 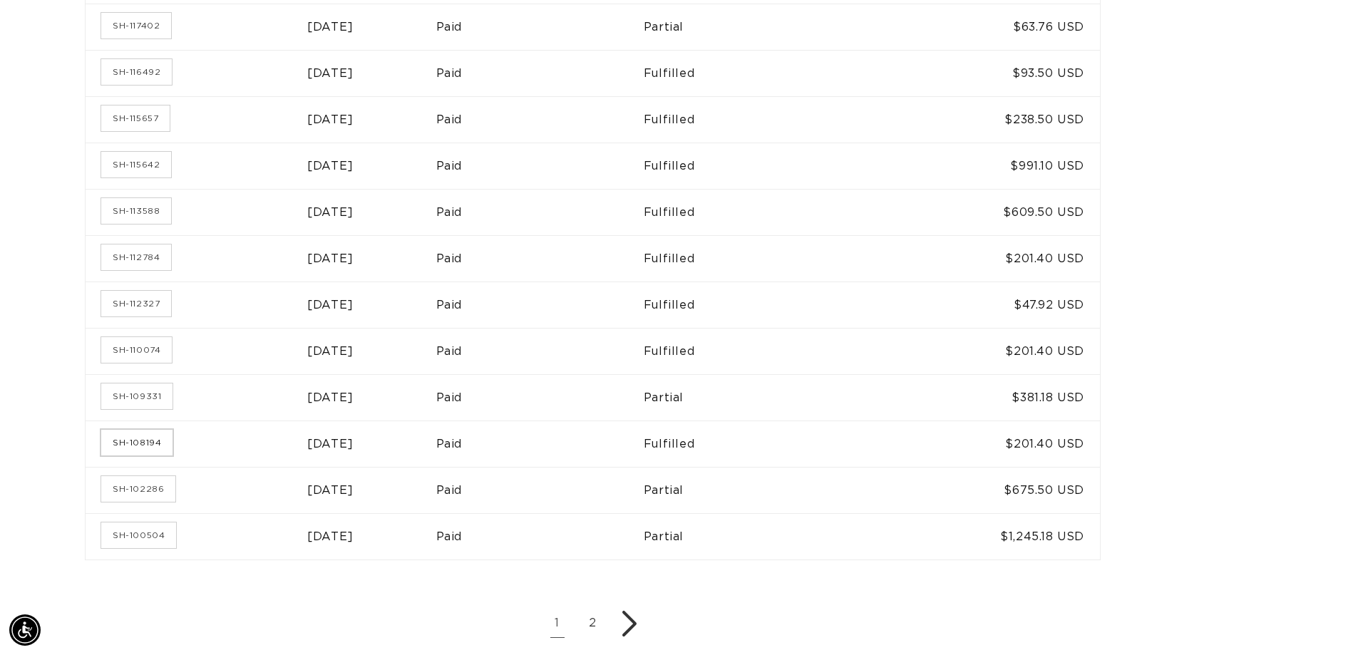 What do you see at coordinates (136, 26) in the screenshot?
I see `a: Order number SH-117402` at bounding box center [136, 26].